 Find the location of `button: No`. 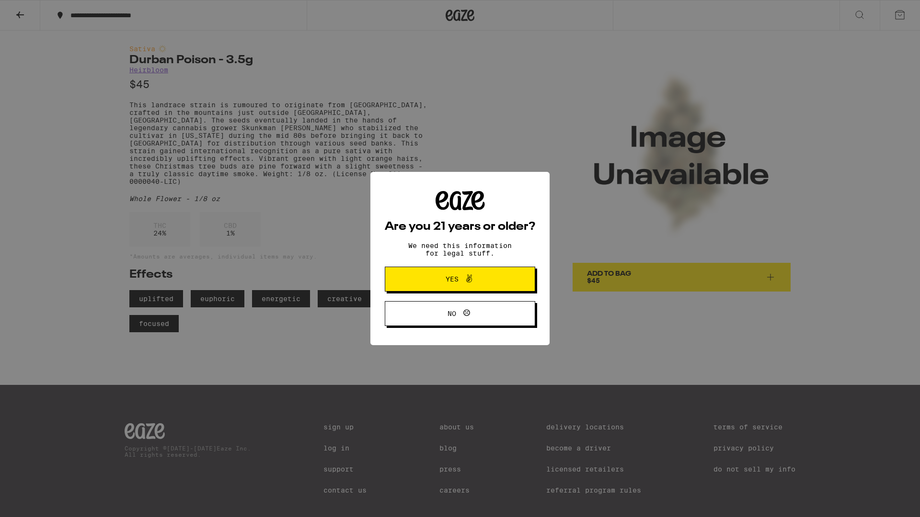

button: No is located at coordinates (460, 314).